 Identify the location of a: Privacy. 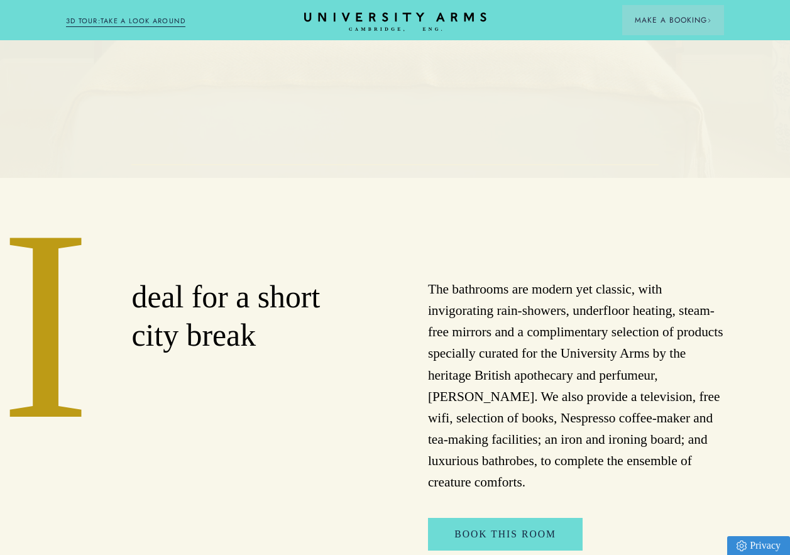
(759, 546).